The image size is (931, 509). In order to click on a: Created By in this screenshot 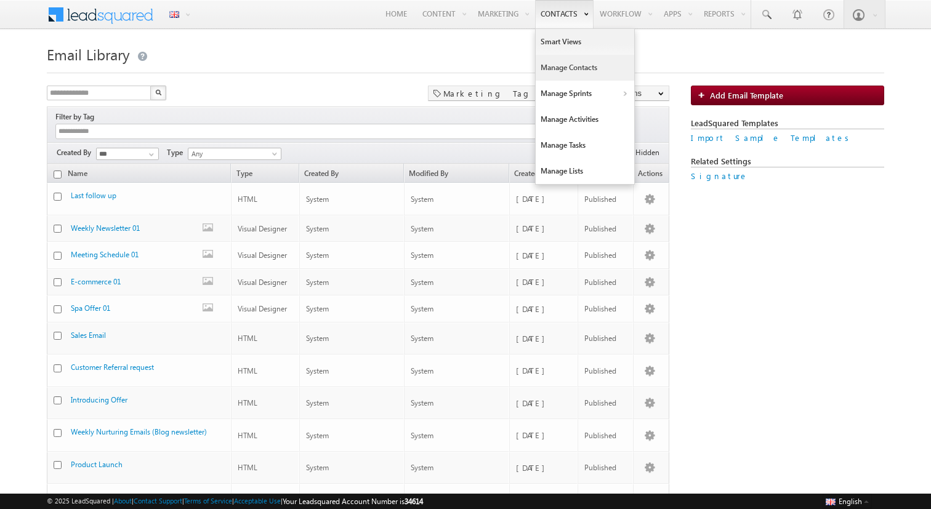, I will do `click(352, 176)`.